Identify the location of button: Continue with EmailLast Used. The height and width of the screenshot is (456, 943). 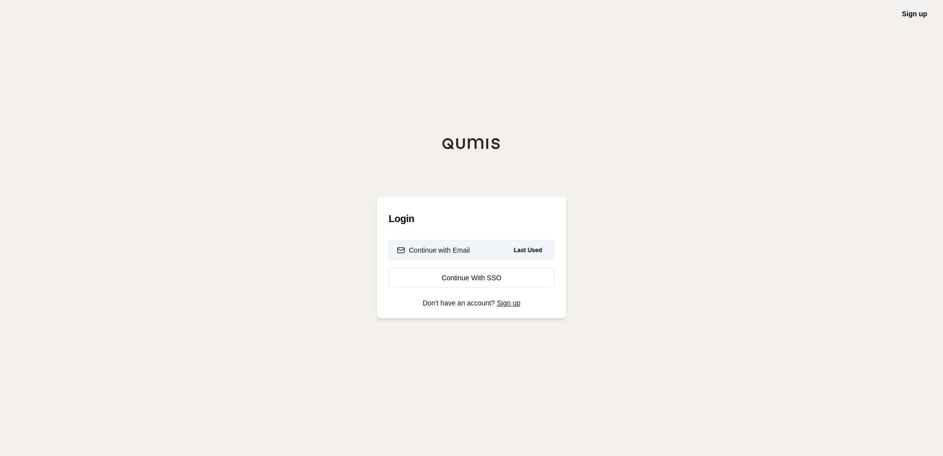
(471, 250).